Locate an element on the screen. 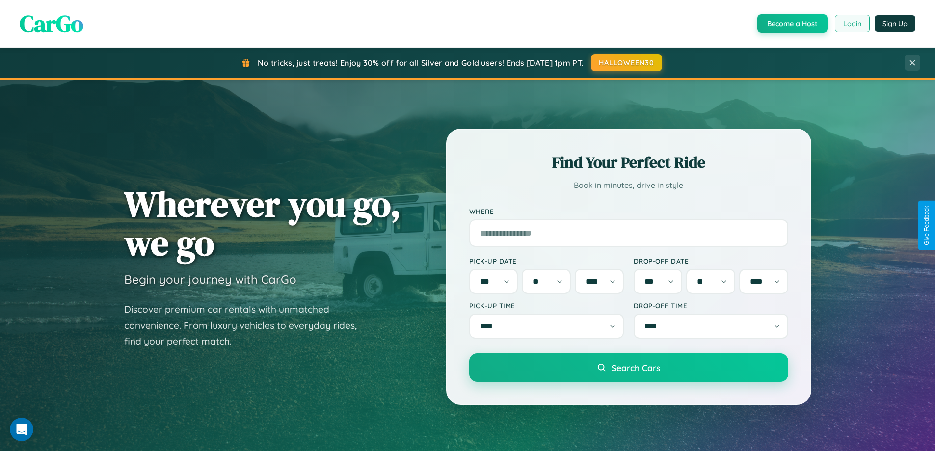  label: Drop-off Time is located at coordinates (710, 305).